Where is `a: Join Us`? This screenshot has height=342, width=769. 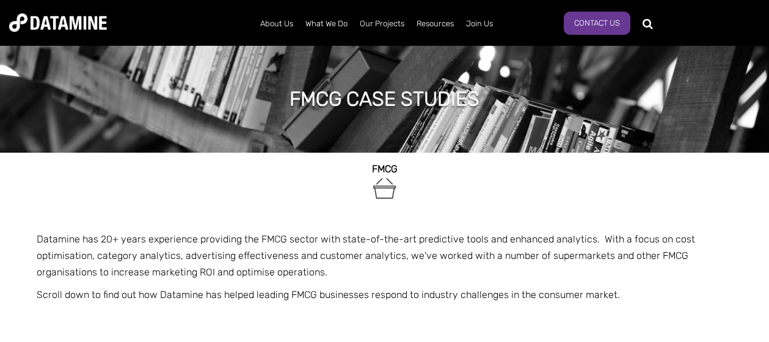 a: Join Us is located at coordinates (479, 24).